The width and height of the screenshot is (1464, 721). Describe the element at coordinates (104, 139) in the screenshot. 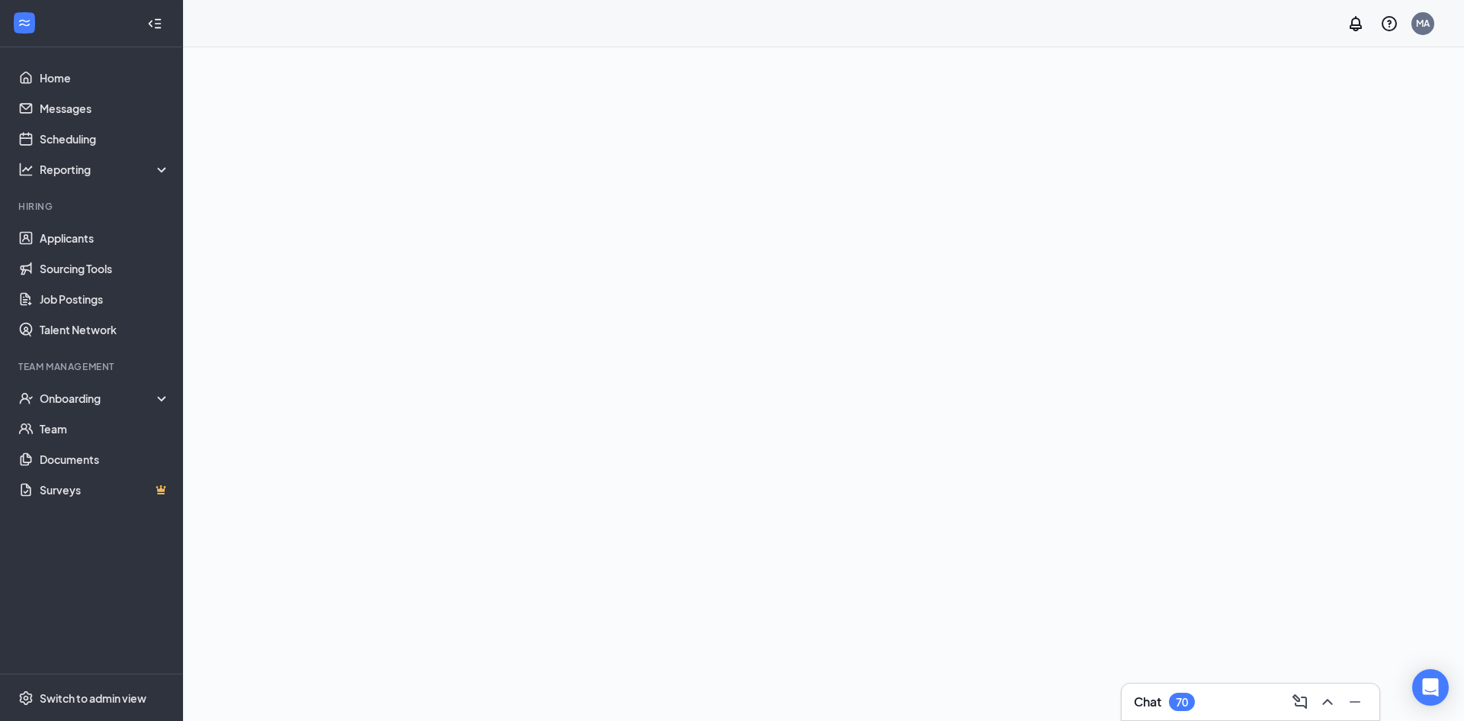

I see `a: Scheduling` at that location.